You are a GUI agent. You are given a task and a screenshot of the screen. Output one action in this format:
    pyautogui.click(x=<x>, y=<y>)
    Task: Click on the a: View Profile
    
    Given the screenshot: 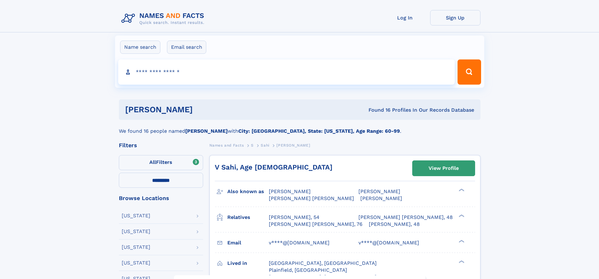 What is the action you would take?
    pyautogui.click(x=444, y=168)
    